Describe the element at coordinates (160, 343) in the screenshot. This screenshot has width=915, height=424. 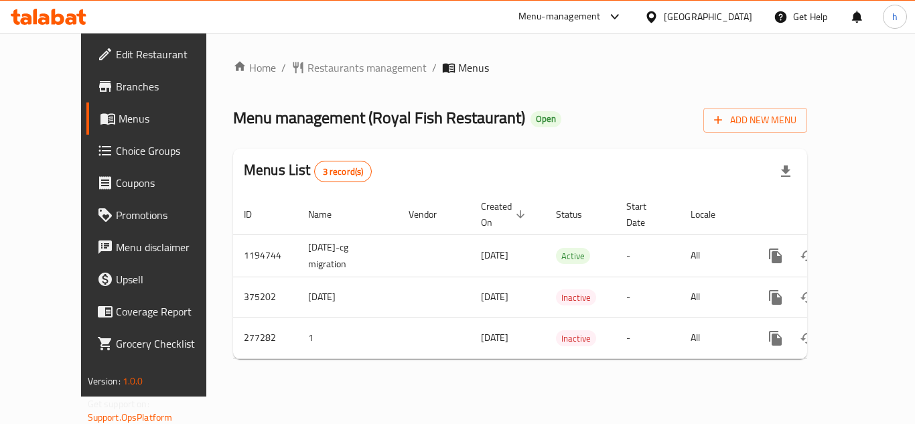
I see `a: Grocery Checklist` at that location.